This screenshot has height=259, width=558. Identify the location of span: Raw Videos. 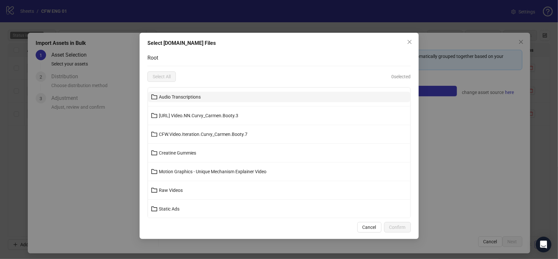
(171, 190).